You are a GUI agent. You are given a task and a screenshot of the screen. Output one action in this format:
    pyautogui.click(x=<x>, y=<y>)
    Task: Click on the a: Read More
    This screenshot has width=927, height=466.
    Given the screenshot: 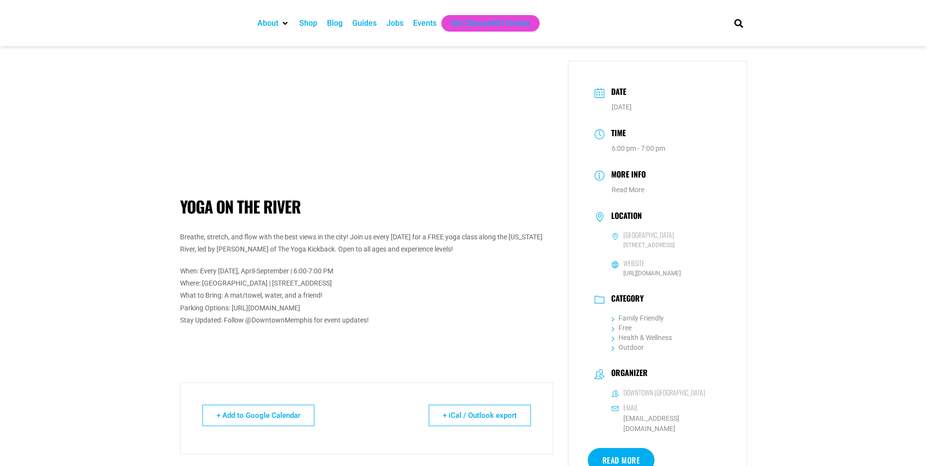 What is the action you would take?
    pyautogui.click(x=628, y=190)
    